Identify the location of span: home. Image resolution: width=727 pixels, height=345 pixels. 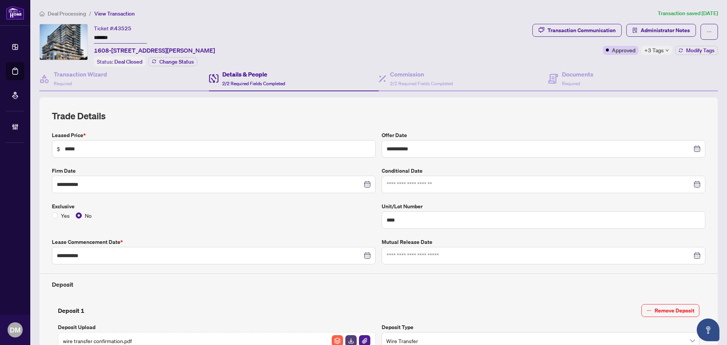
(42, 14).